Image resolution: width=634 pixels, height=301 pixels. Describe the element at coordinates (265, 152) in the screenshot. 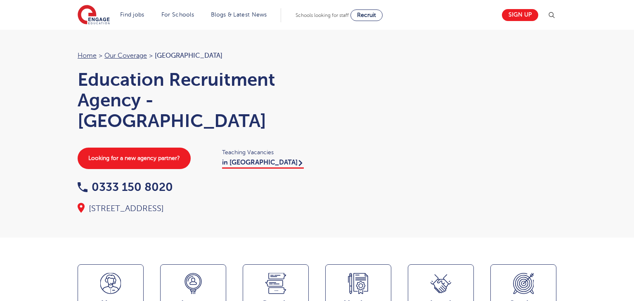

I see `span: Teaching Vacancies` at that location.